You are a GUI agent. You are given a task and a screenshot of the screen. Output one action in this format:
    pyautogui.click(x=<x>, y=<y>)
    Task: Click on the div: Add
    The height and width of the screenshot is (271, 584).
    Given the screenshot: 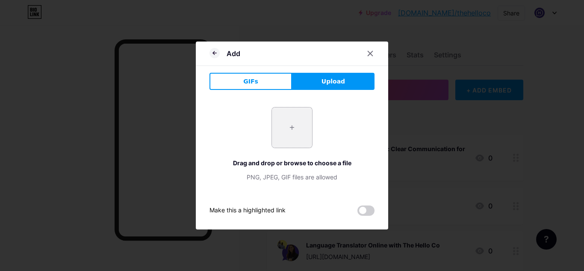 What is the action you would take?
    pyautogui.click(x=233, y=53)
    